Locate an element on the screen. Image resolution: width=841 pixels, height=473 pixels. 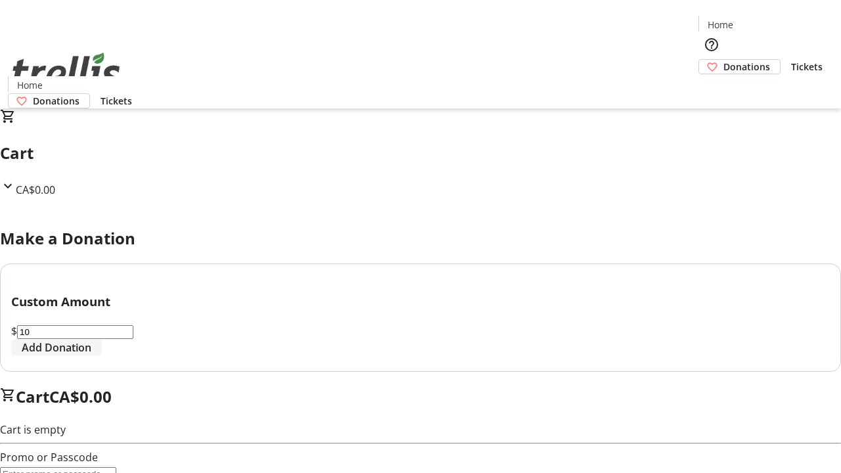
span: Add Donation is located at coordinates (57, 348).